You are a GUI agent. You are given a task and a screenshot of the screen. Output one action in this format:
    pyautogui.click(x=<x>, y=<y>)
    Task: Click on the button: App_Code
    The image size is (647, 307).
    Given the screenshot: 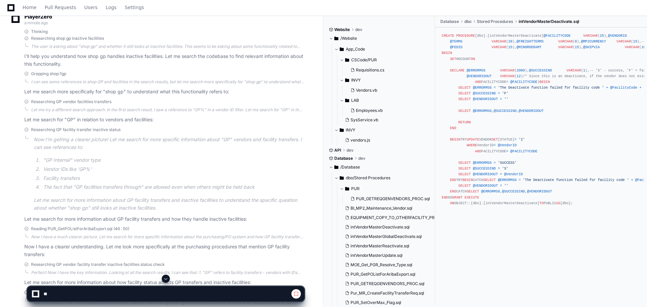 What is the action you would take?
    pyautogui.click(x=382, y=49)
    